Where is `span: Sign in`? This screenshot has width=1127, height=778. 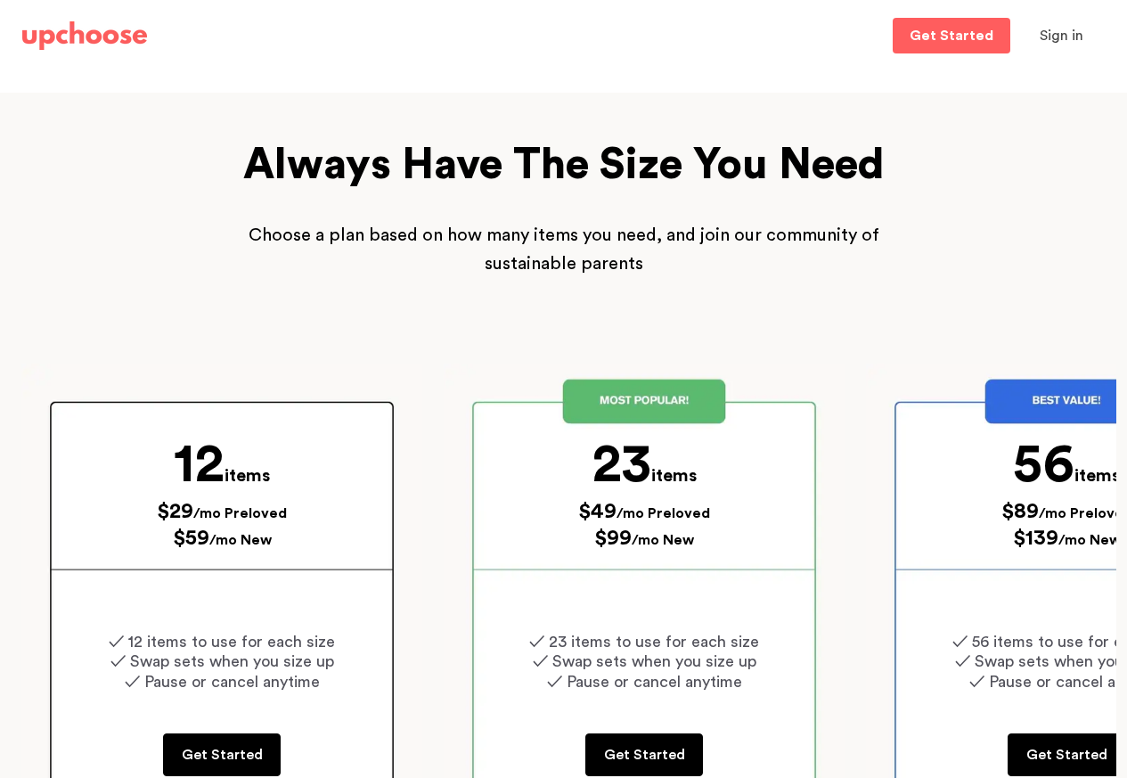
span: Sign in is located at coordinates (1061, 36).